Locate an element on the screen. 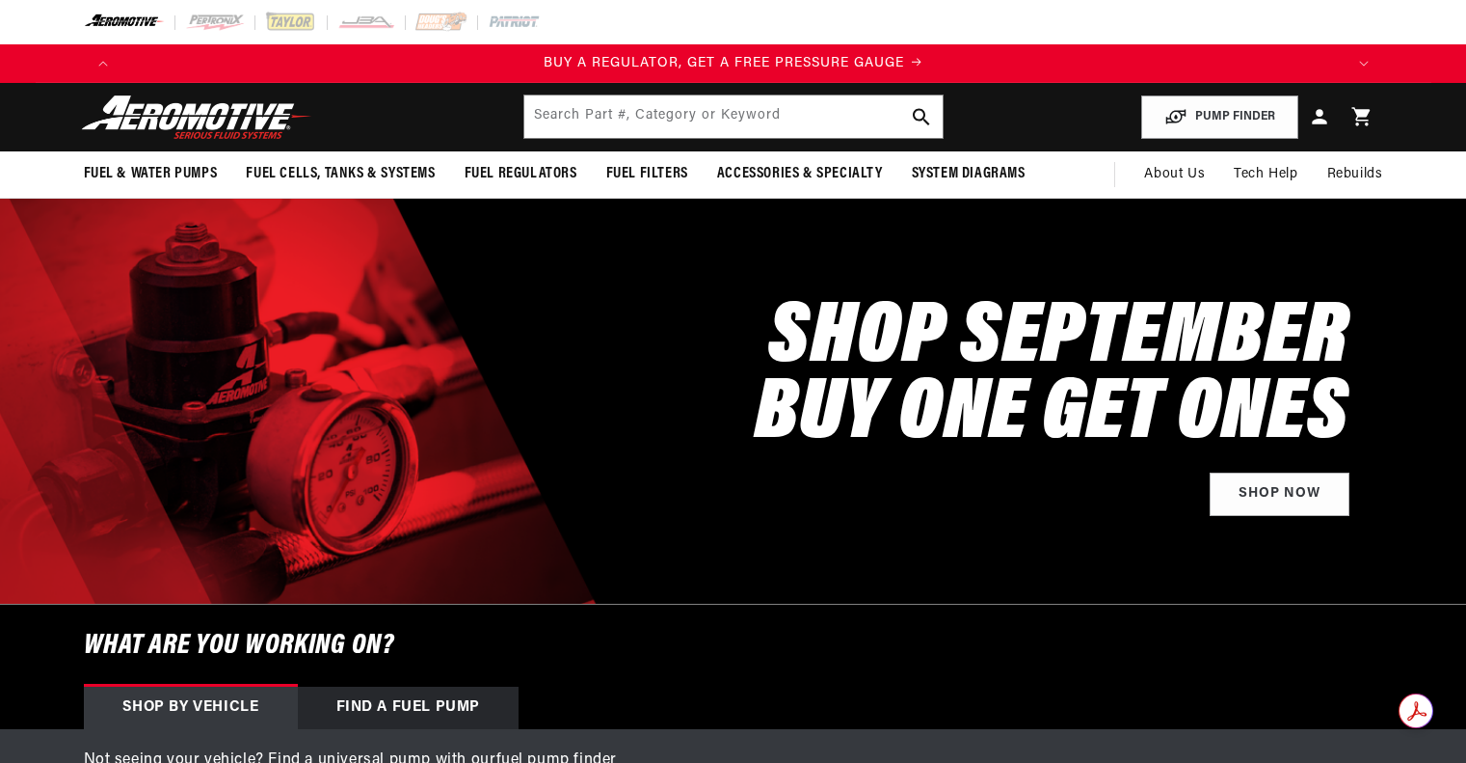  summary: Tech Help is located at coordinates (1266, 175).